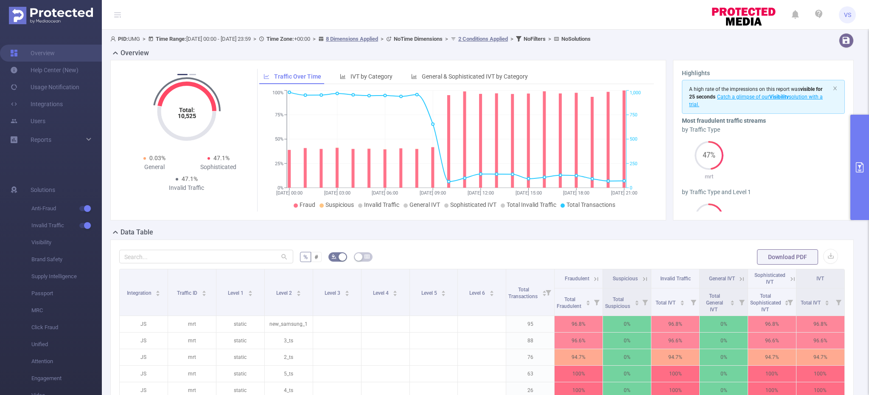  Describe the element at coordinates (67, 293) in the screenshot. I see `span: Passport` at that location.